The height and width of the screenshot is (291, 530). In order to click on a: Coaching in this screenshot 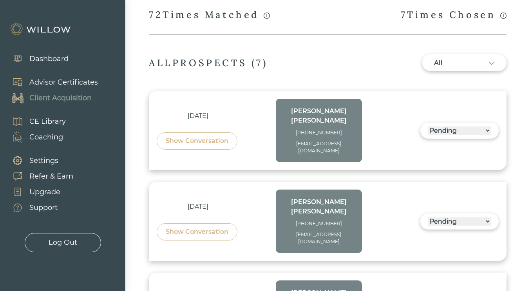, I will do `click(35, 137)`.